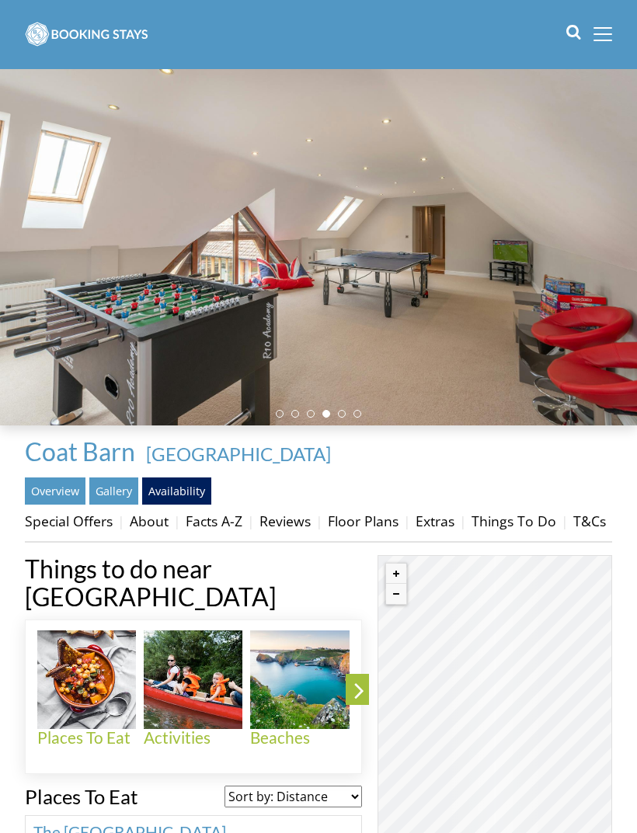  I want to click on img: Places to Visit, so click(406, 680).